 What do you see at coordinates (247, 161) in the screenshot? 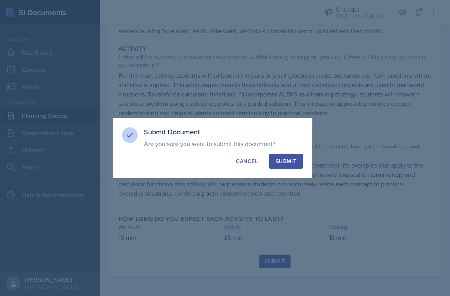
I see `button: Cancel` at bounding box center [247, 161].